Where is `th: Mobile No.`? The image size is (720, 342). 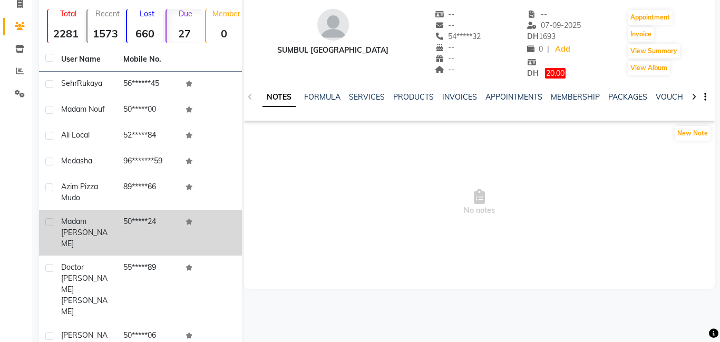
th: Mobile No. is located at coordinates (148, 60).